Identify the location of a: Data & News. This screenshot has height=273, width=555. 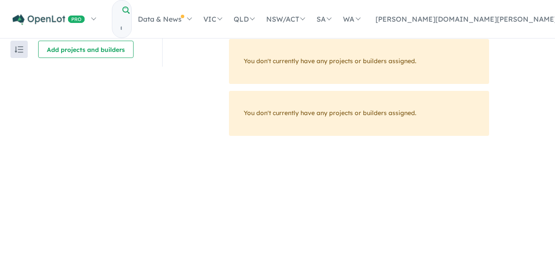
(164, 19).